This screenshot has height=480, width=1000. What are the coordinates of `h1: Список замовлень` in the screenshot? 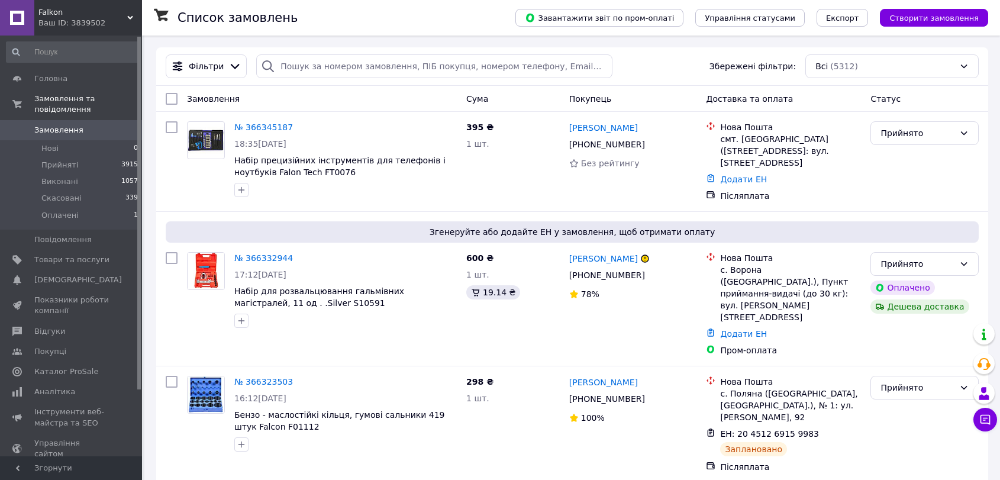 It's located at (237, 18).